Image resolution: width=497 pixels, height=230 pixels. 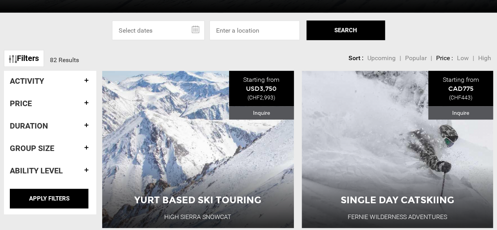 I want to click on h4: Group size, so click(x=50, y=148).